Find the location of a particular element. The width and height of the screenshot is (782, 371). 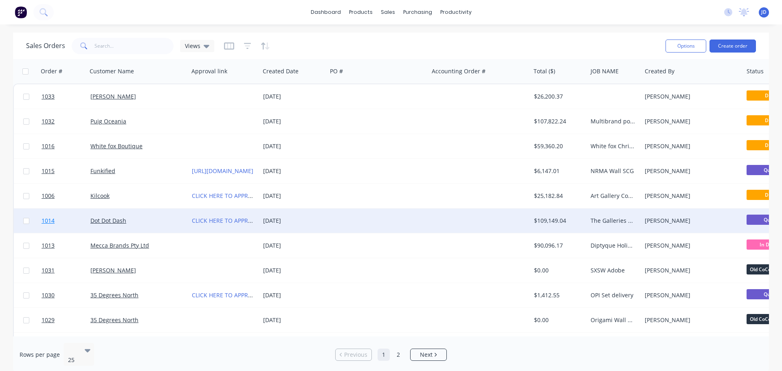

span: Rows per page is located at coordinates (40, 355).